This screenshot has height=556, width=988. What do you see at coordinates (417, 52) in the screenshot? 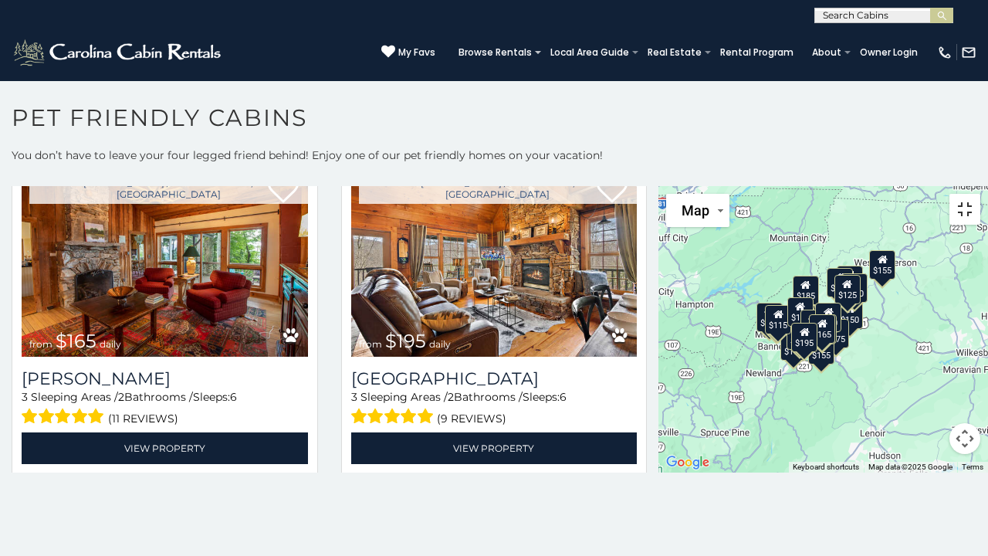
I see `span: My Favs` at bounding box center [417, 52].